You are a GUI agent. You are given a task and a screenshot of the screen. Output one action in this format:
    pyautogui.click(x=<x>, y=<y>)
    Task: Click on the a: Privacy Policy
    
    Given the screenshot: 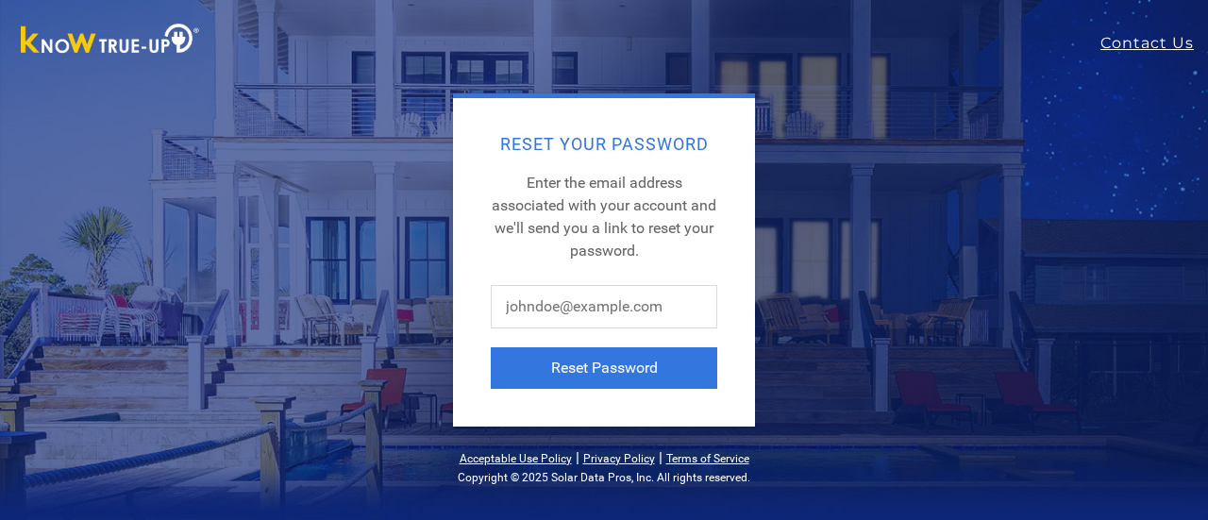 What is the action you would take?
    pyautogui.click(x=619, y=459)
    